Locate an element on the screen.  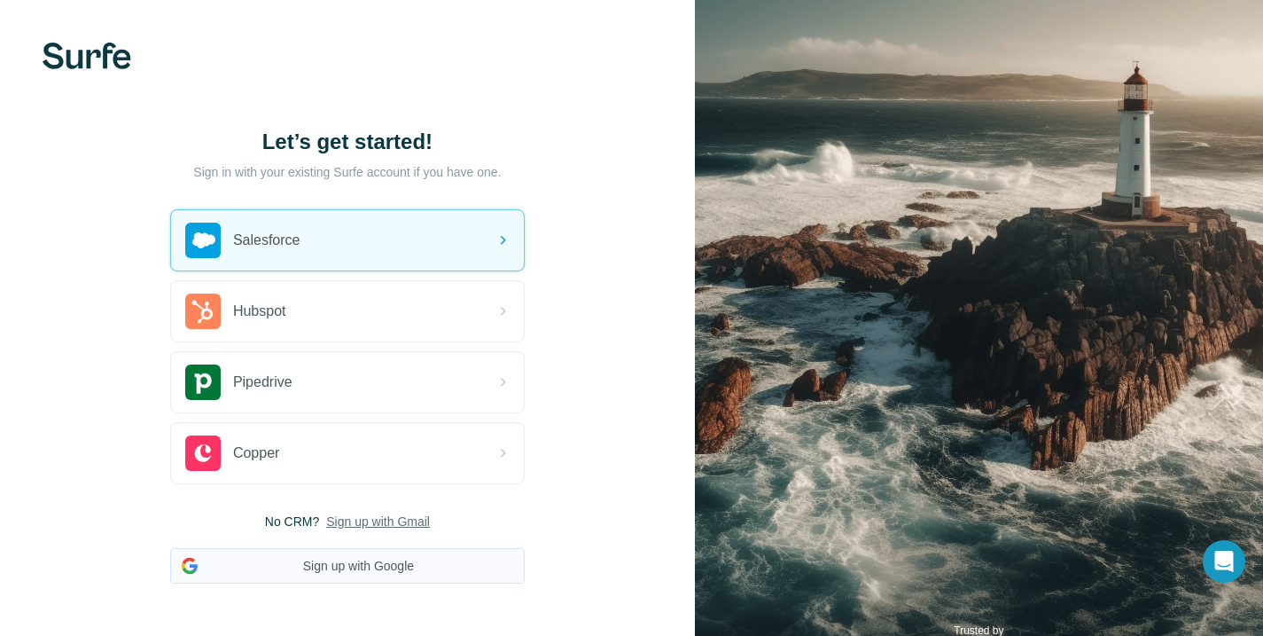
span: Pipedrive is located at coordinates (262, 382).